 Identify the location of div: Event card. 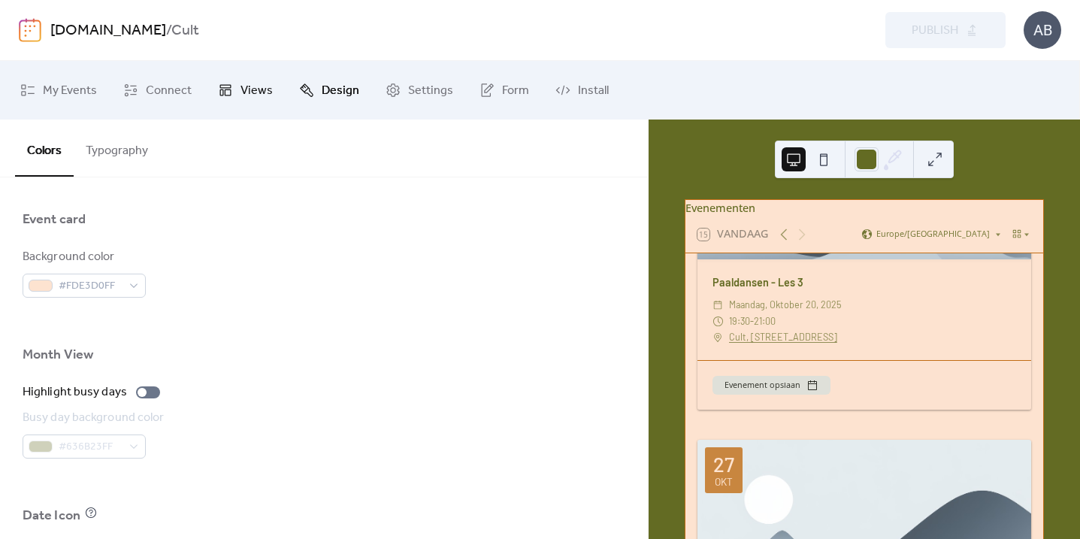
(54, 219).